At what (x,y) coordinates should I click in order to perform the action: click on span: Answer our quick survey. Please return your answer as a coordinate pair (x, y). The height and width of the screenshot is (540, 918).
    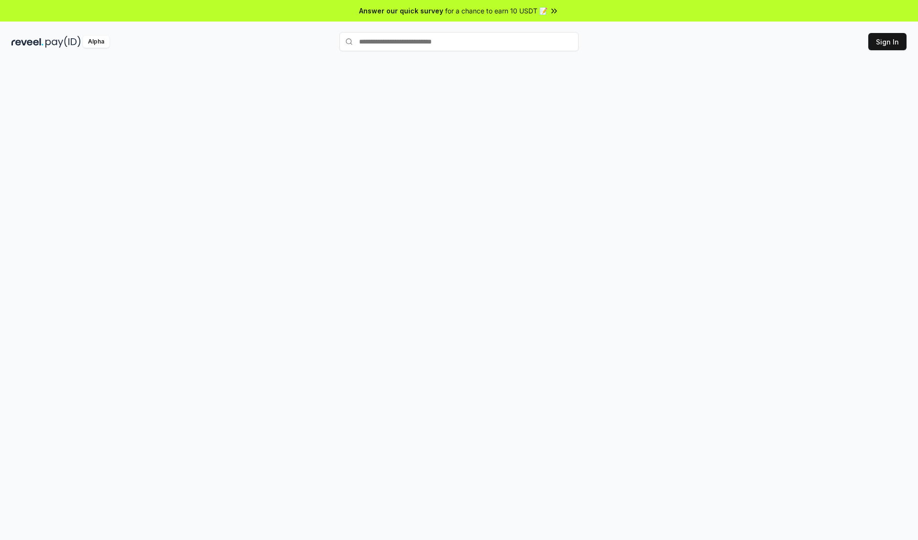
    Looking at the image, I should click on (401, 11).